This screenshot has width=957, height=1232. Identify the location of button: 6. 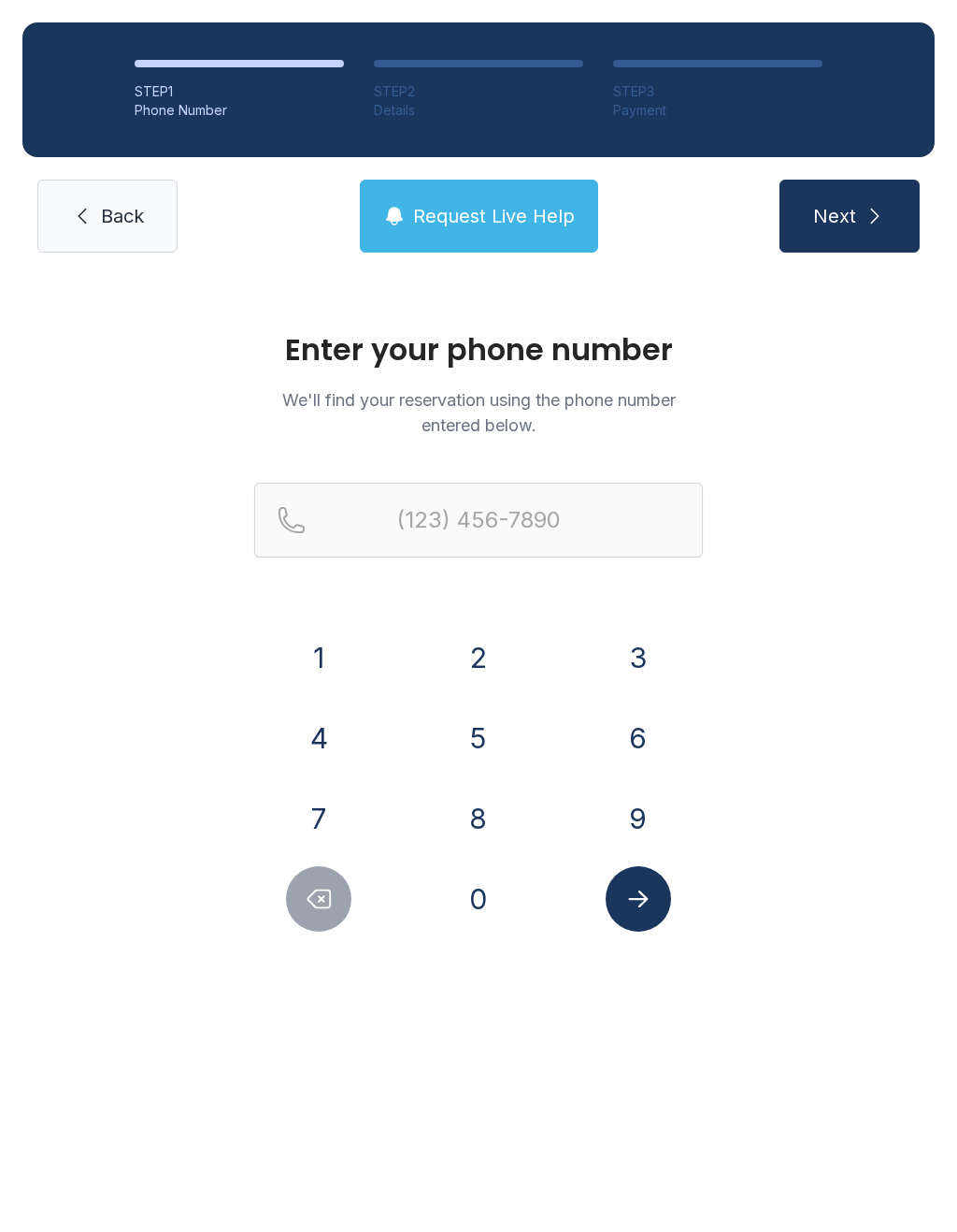
(638, 738).